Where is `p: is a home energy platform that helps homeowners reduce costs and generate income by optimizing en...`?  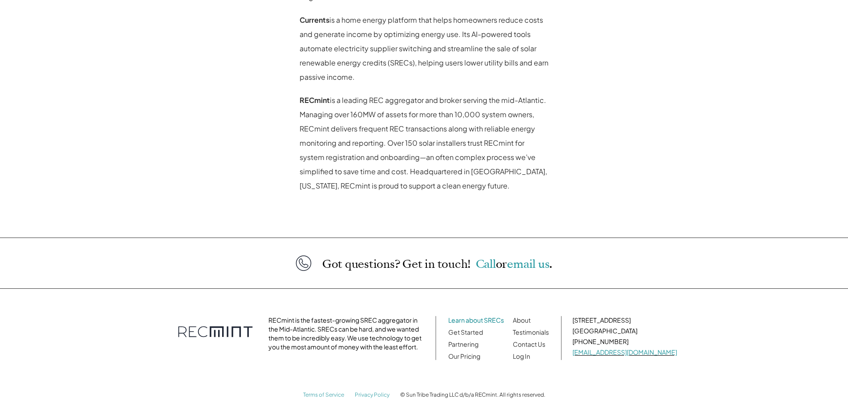
p: is a home energy platform that helps homeowners reduce costs and generate income by optimizing en... is located at coordinates (424, 49).